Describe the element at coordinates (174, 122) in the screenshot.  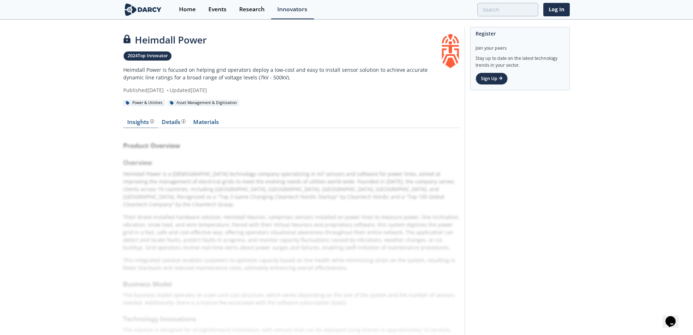
I see `div: Details` at that location.